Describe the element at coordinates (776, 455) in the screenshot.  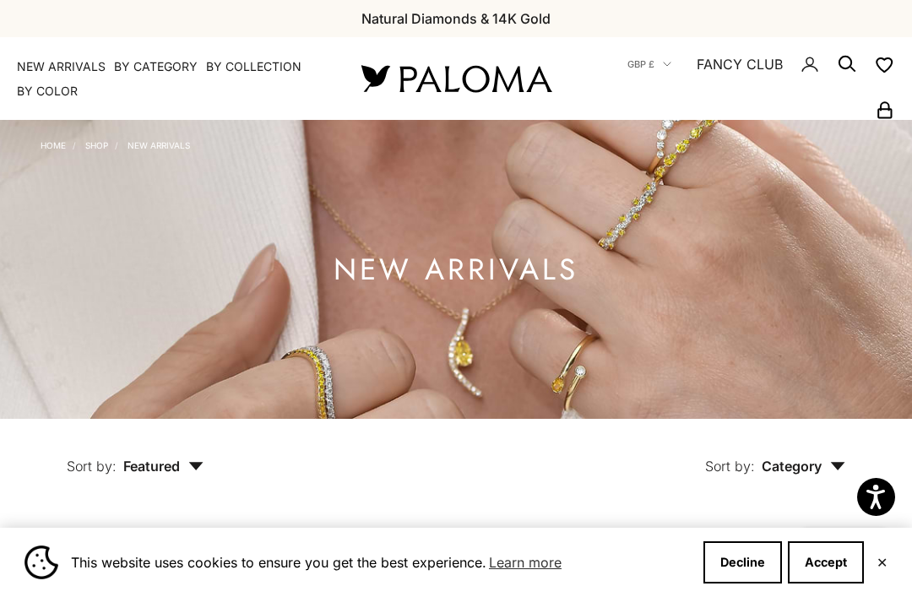
I see `button: Sort by: Category` at that location.